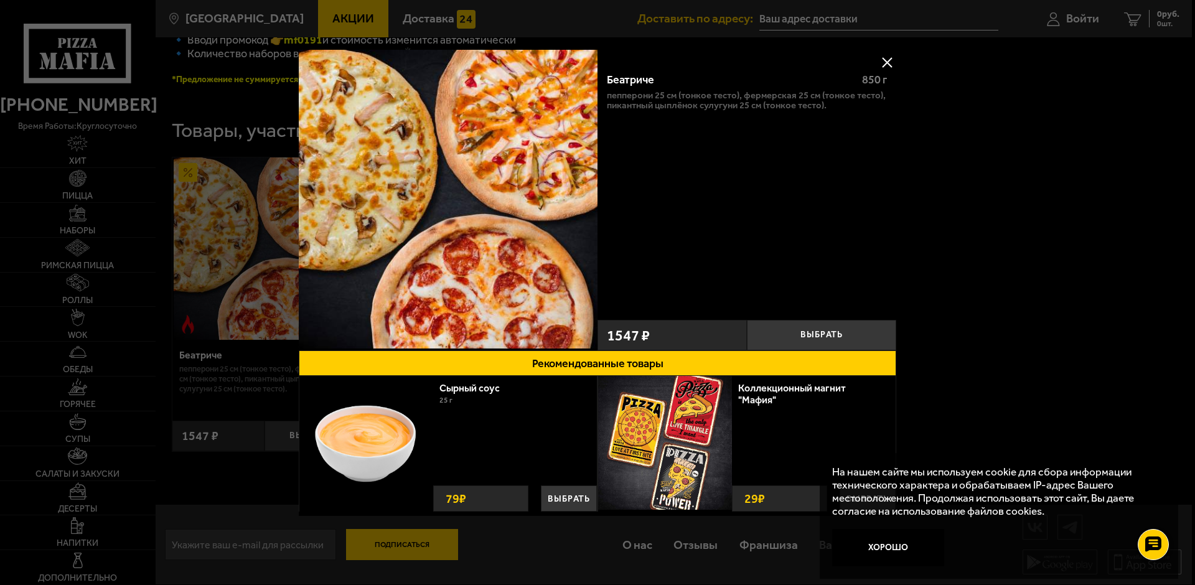 This screenshot has height=585, width=1195. What do you see at coordinates (448, 199) in the screenshot?
I see `img: Беатриче` at bounding box center [448, 199].